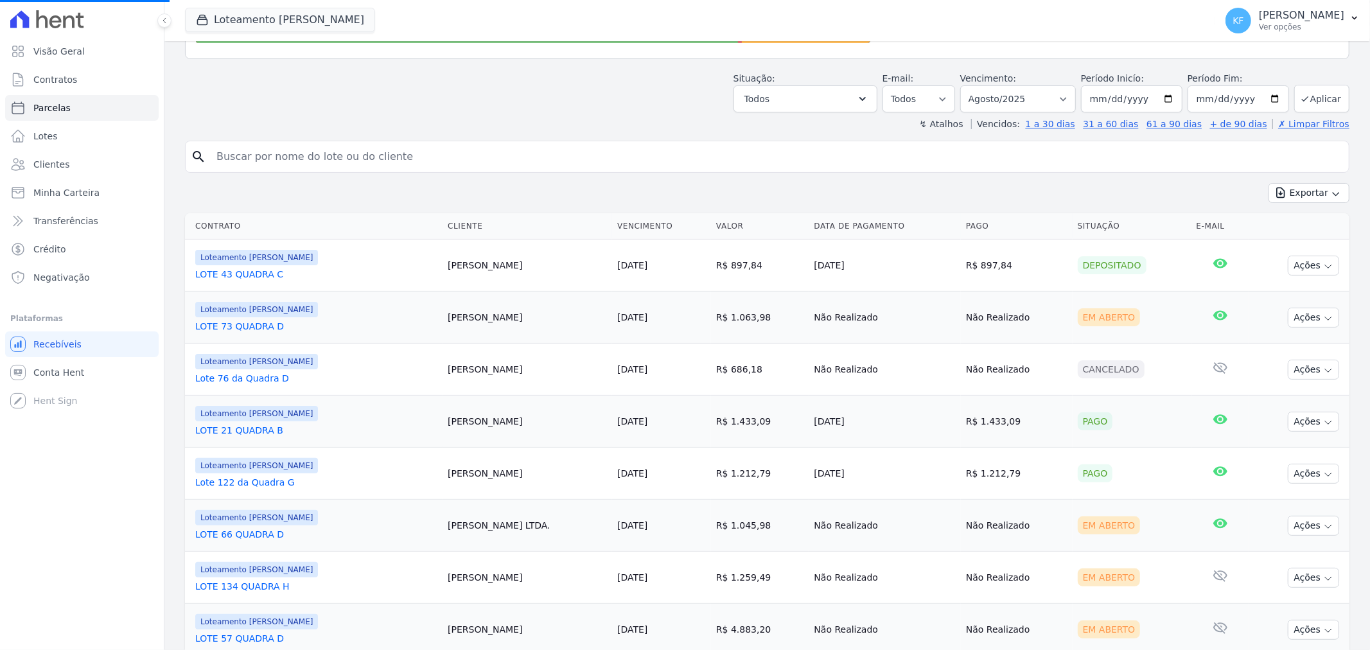 This screenshot has width=1370, height=650. What do you see at coordinates (1237, 21) in the screenshot?
I see `span: KF` at bounding box center [1237, 21].